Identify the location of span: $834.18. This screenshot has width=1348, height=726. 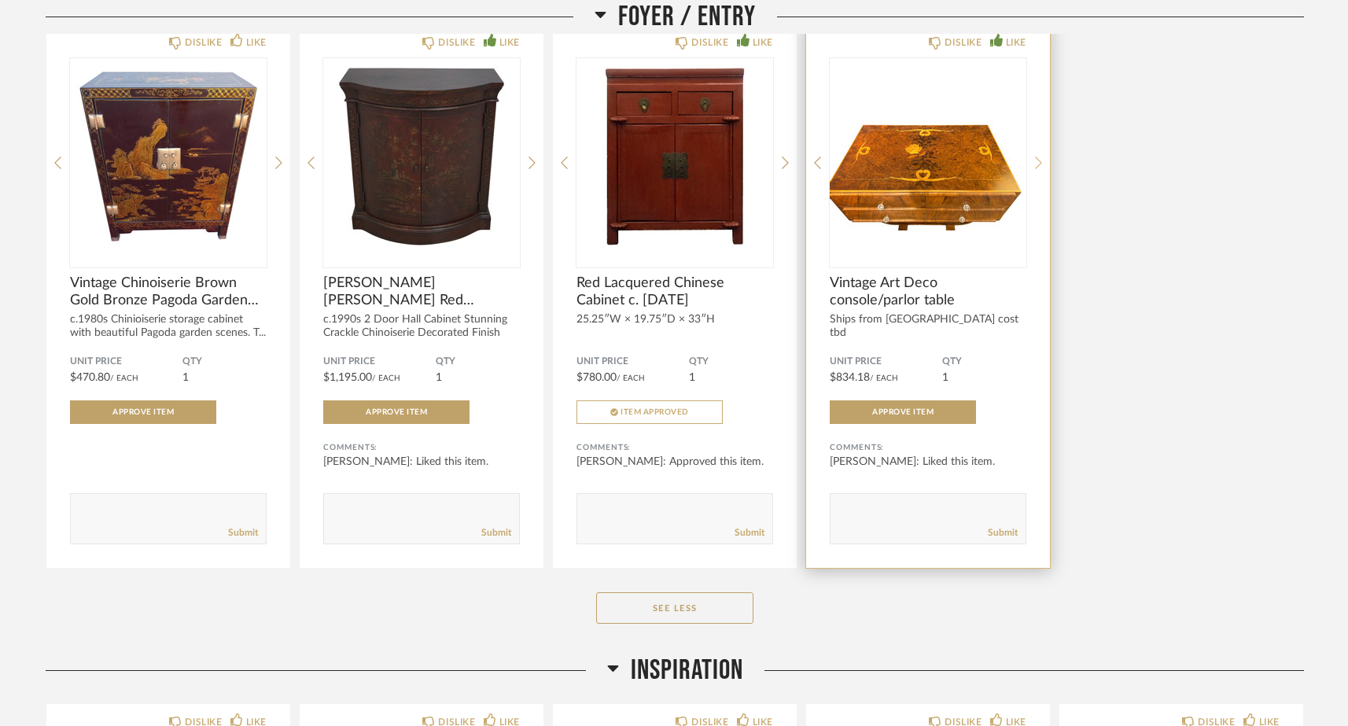
(849, 377).